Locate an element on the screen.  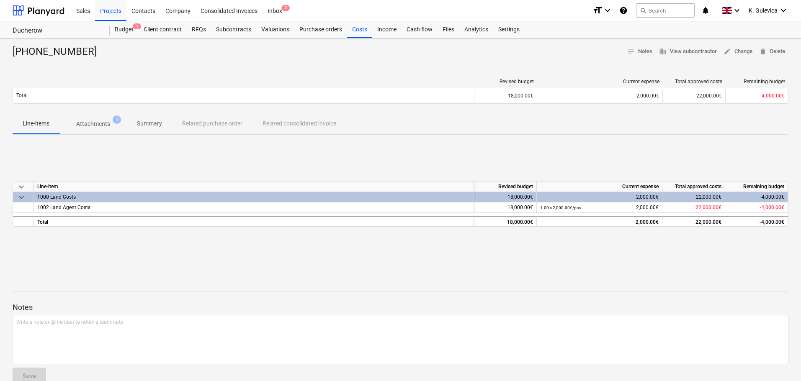
div: Valuations is located at coordinates (275, 30).